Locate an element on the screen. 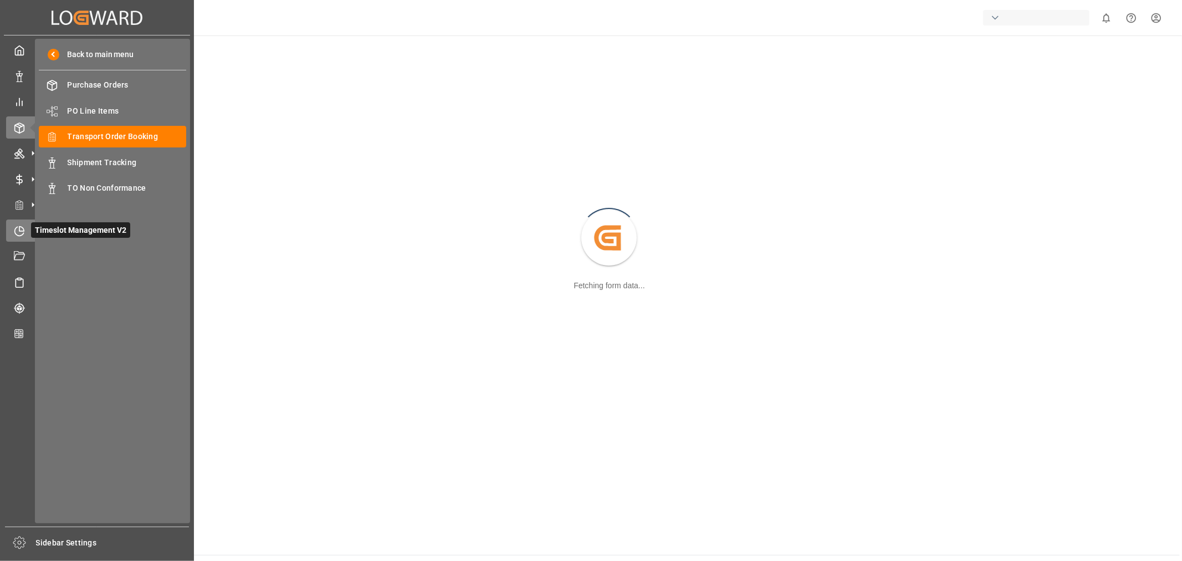 This screenshot has width=1182, height=561. span: Transport Order Booking is located at coordinates (127, 136).